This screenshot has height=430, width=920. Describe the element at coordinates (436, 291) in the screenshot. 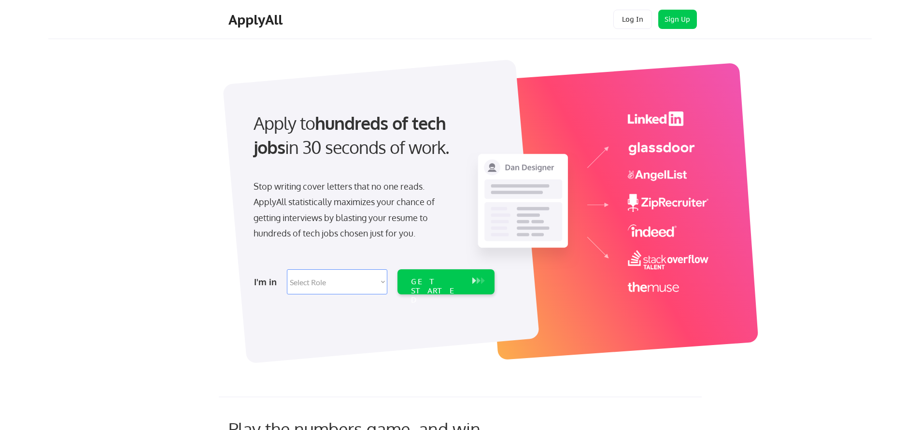

I see `div: GET STARTED` at that location.